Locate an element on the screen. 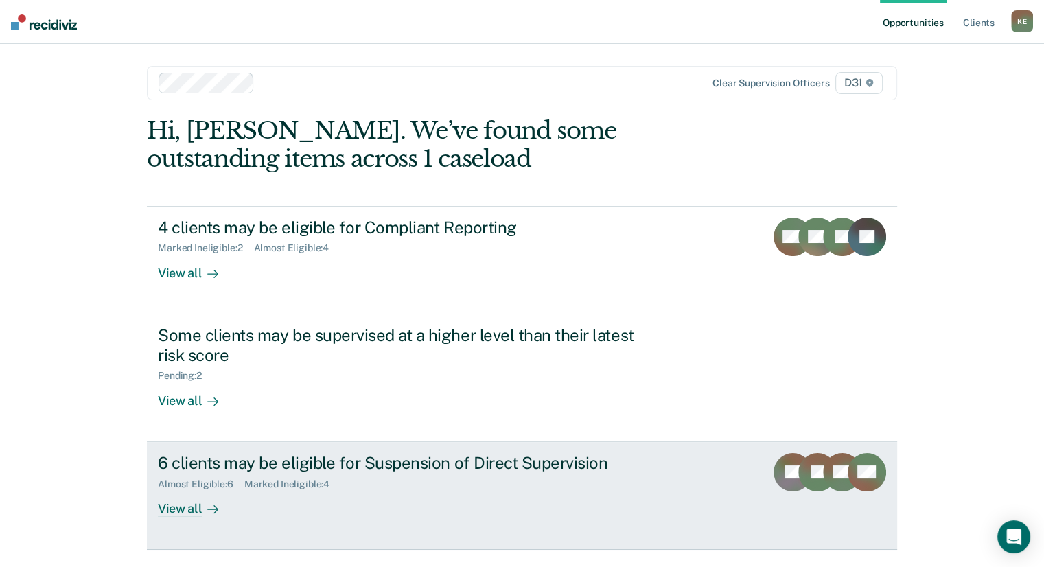  div: K E is located at coordinates (1022, 21).